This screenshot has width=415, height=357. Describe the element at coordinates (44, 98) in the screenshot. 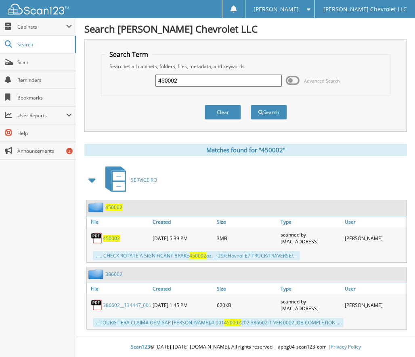

I see `span: Bookmarks` at that location.